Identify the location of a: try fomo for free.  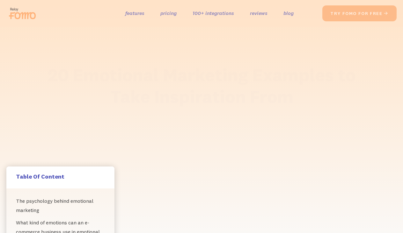
(359, 13).